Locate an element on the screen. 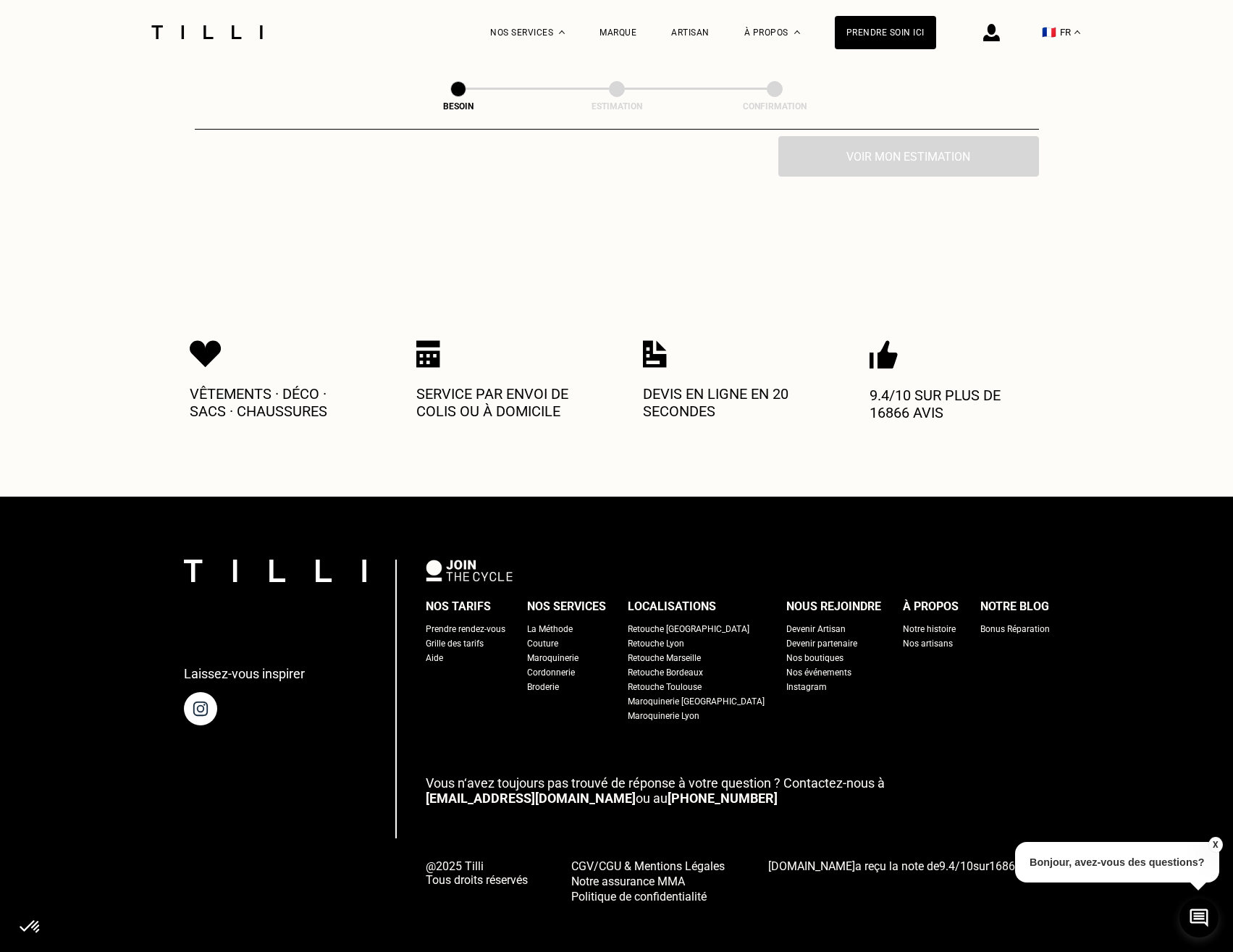 This screenshot has height=952, width=1233. div: Aide is located at coordinates (434, 658).